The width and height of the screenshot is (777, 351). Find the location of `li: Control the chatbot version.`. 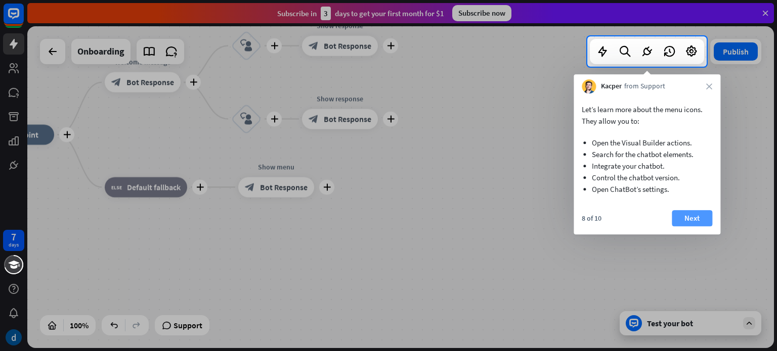

li: Control the chatbot version. is located at coordinates (647, 178).